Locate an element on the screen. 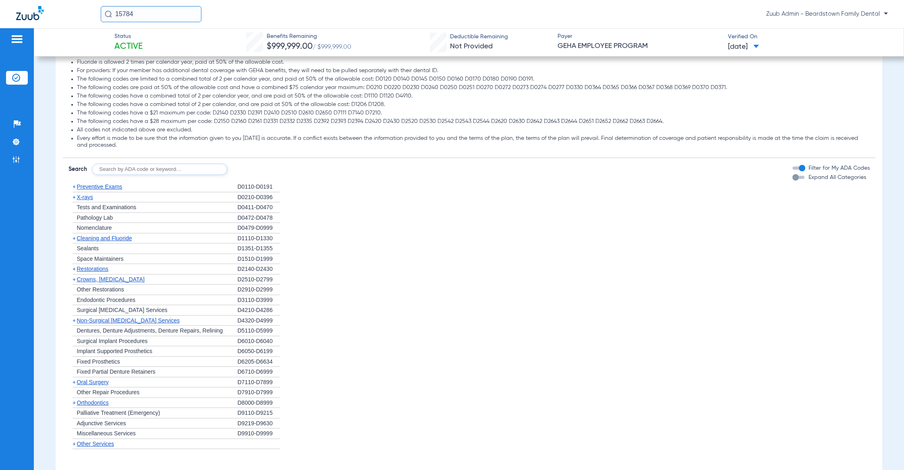 The width and height of the screenshot is (904, 470). span: Oral Surgery is located at coordinates (93, 382).